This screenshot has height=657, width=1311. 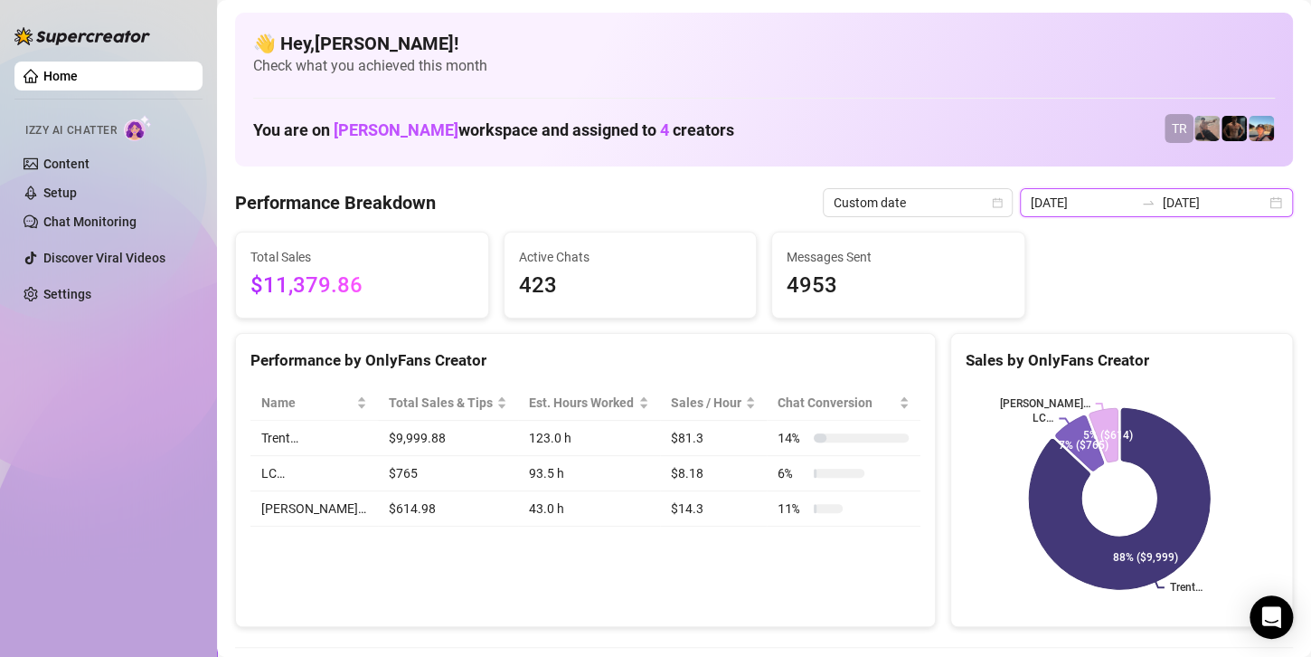 I want to click on span: calendar, so click(x=997, y=203).